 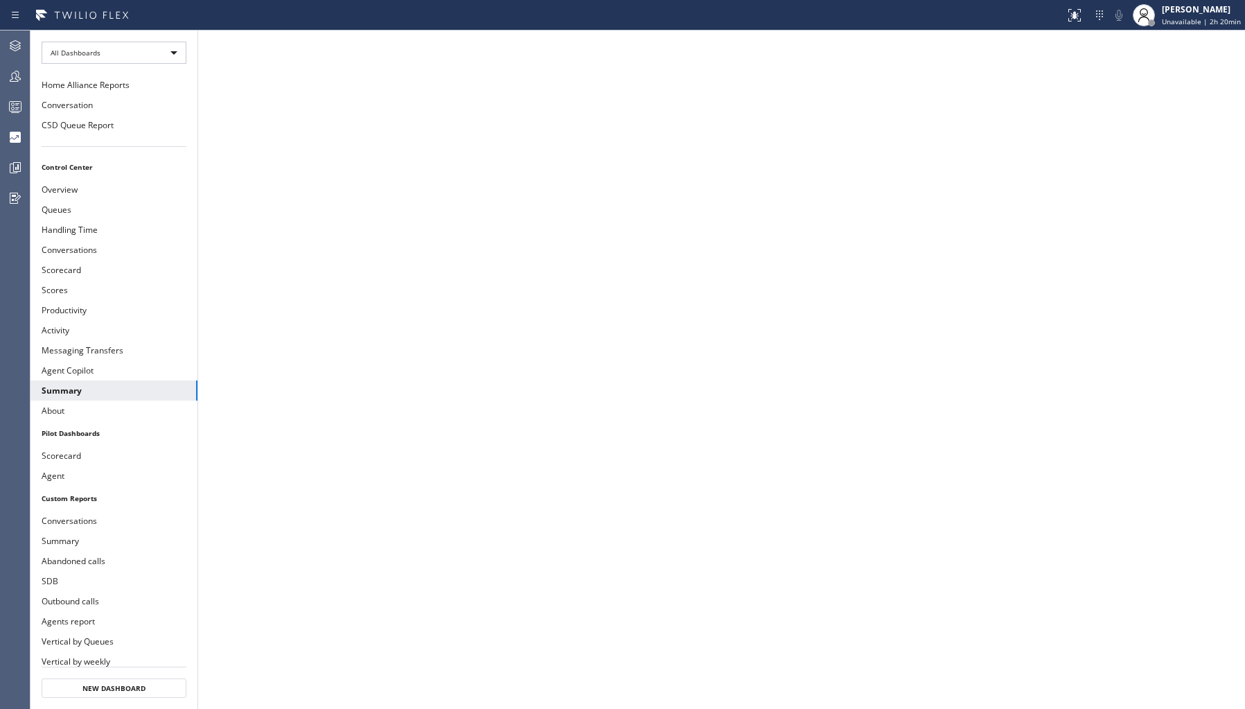 What do you see at coordinates (114, 105) in the screenshot?
I see `button: Conversation` at bounding box center [114, 105].